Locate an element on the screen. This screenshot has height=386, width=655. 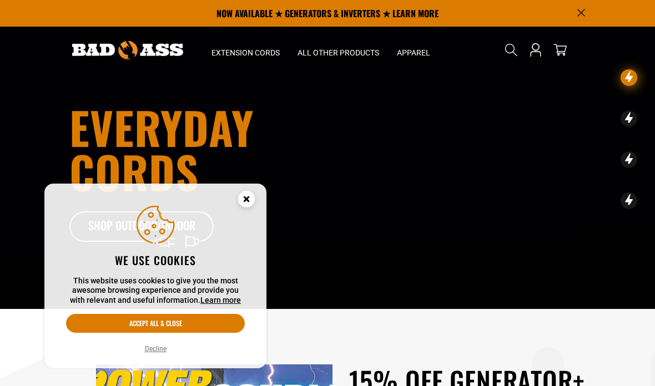
aside: Cookie Consent is located at coordinates (155, 276).